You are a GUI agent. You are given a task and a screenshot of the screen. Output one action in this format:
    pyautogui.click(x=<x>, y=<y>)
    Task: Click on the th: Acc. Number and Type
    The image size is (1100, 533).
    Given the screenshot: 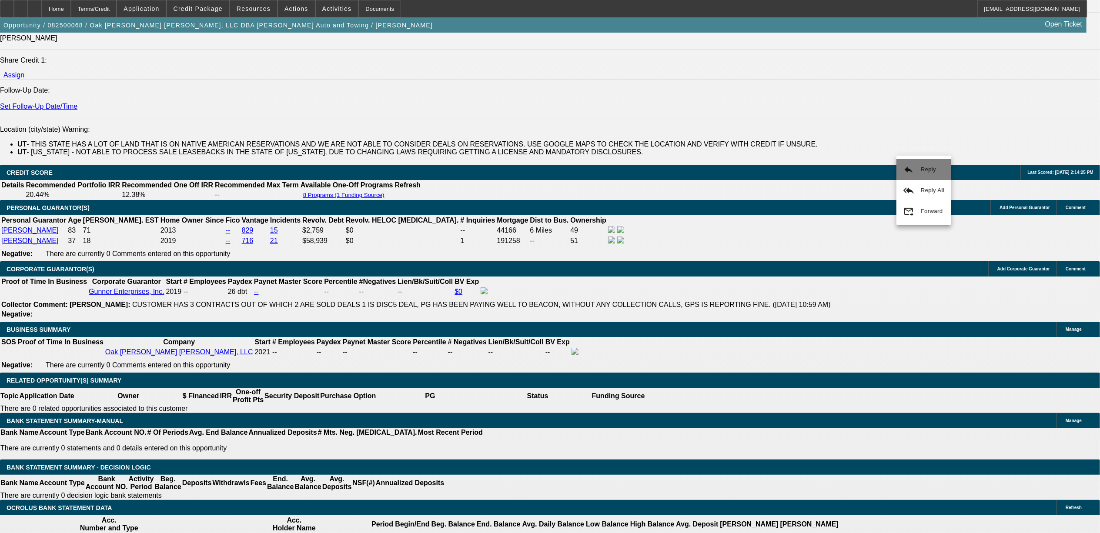 What is the action you would take?
    pyautogui.click(x=109, y=525)
    